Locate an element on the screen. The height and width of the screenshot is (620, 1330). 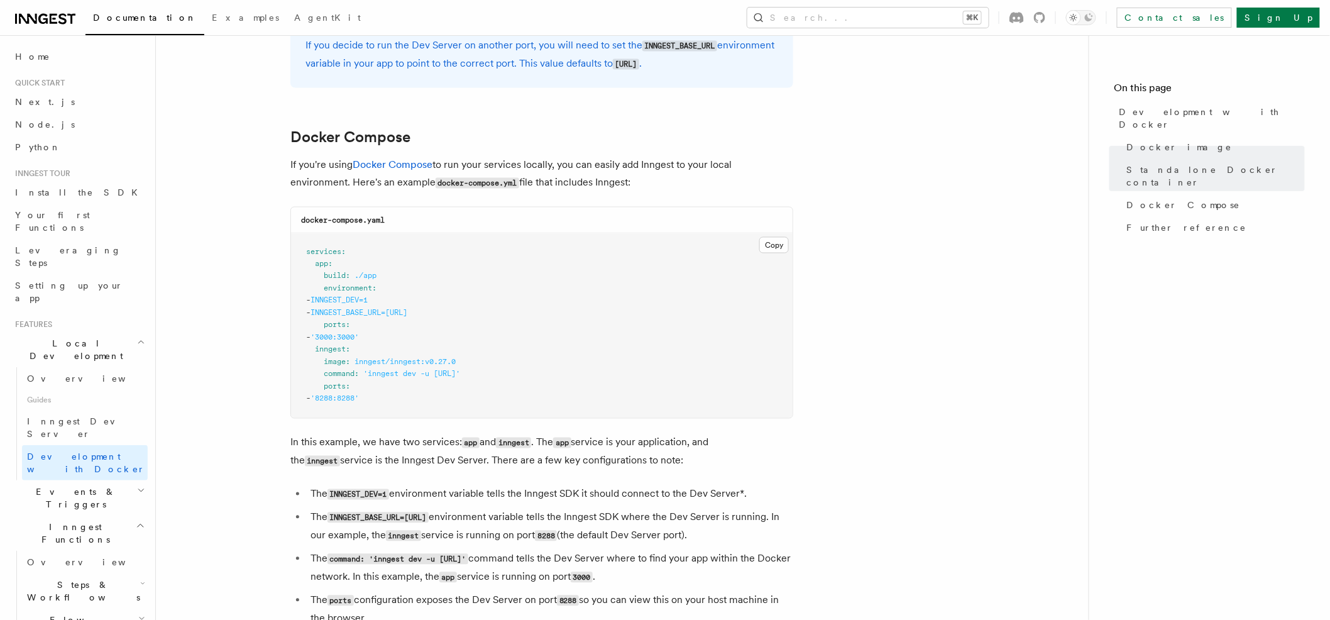
h4: On this page is located at coordinates (1209, 90).